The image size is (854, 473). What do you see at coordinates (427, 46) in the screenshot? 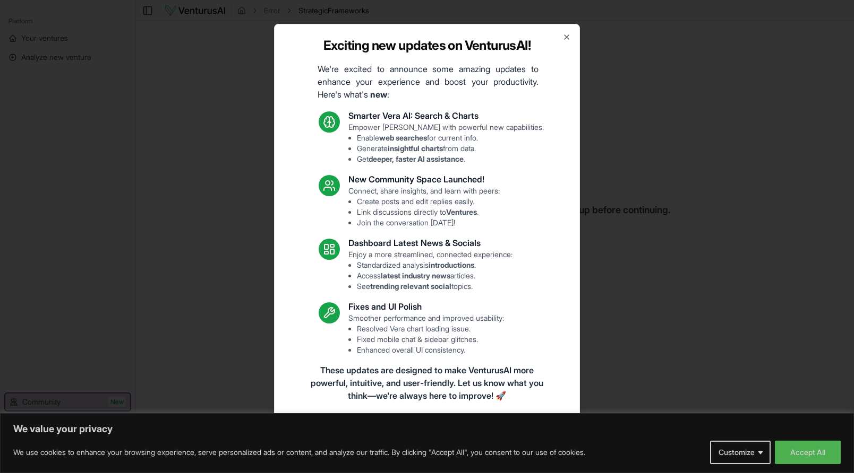
I see `h2: Exciting new updates on VenturusAI!` at bounding box center [427, 46].